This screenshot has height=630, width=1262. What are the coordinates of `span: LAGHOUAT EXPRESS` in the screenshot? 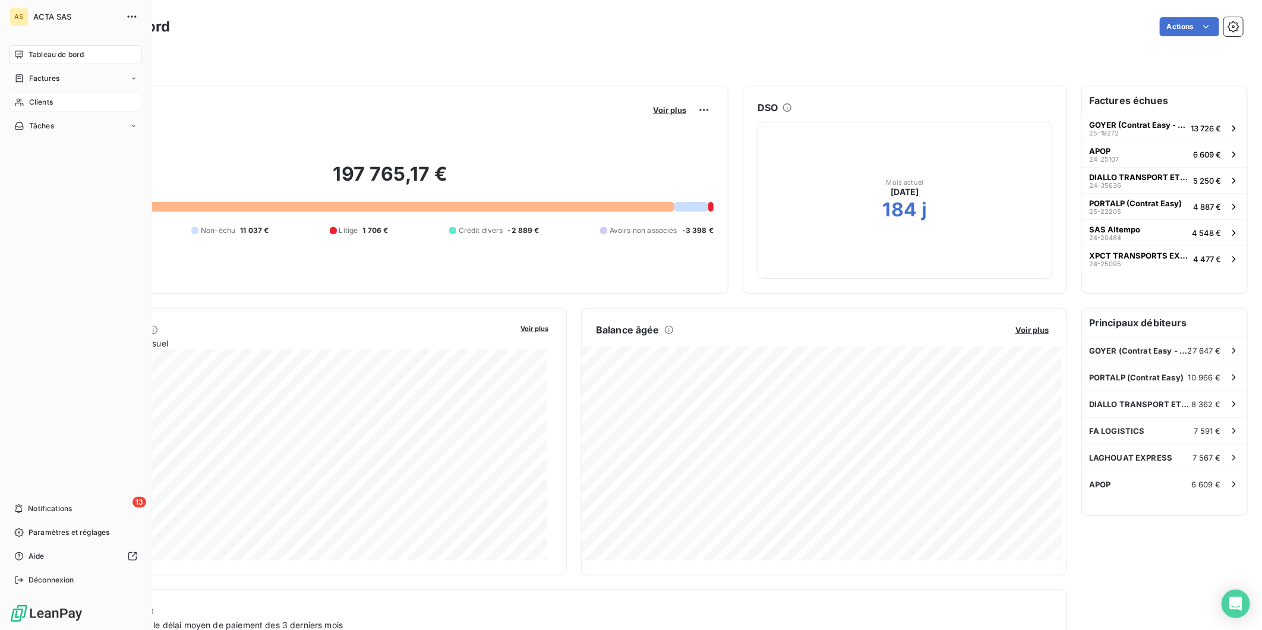 It's located at (1130, 457).